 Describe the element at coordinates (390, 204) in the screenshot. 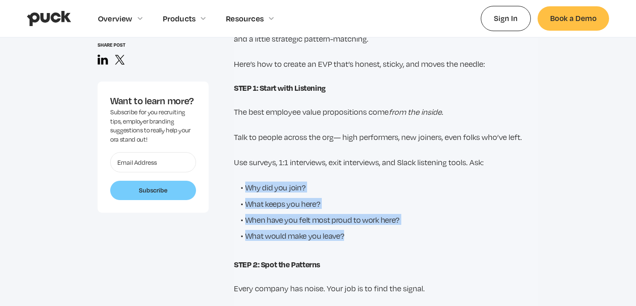

I see `li: What keeps you here?` at that location.